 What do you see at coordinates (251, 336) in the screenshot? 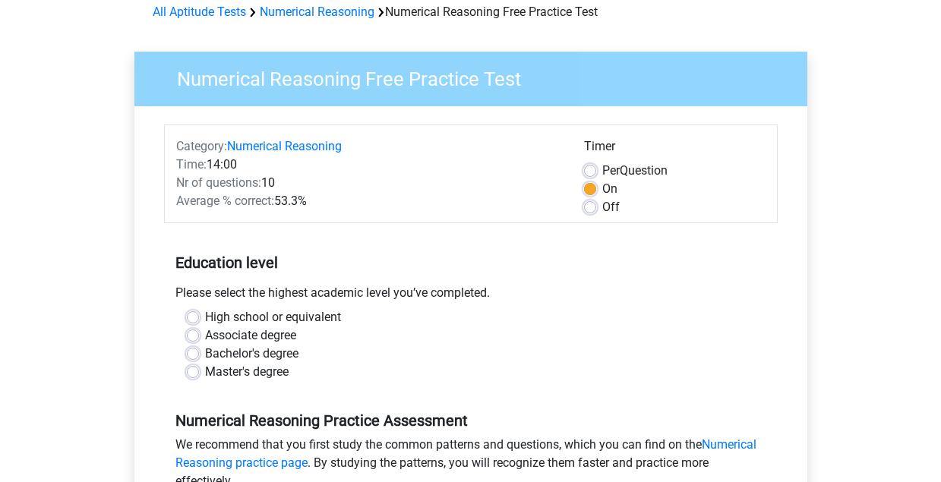
I see `label: Associate degree` at bounding box center [251, 336].